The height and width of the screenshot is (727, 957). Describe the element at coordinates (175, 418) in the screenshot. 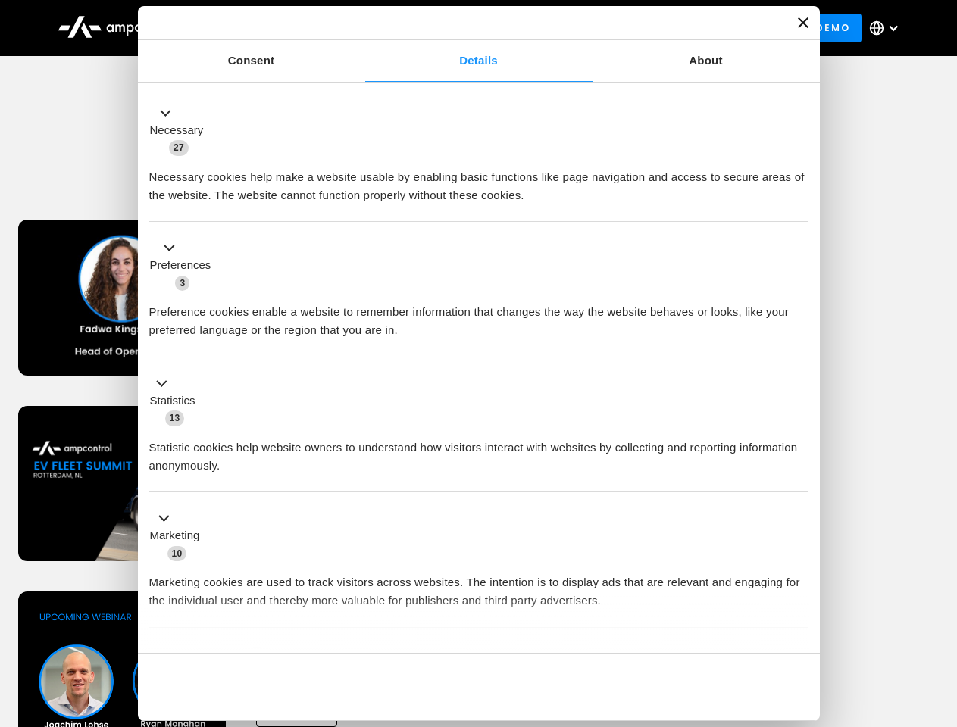

I see `span: 13` at that location.